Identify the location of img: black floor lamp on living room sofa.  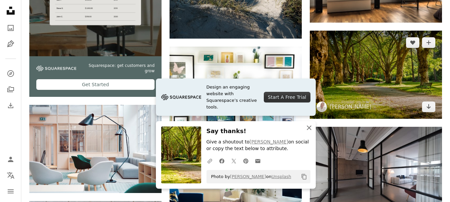
(95, 149).